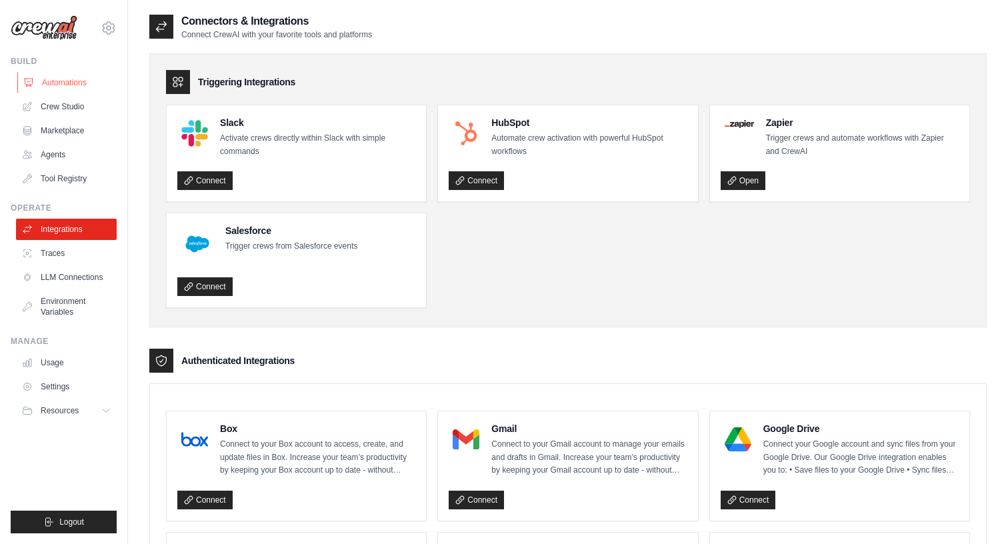 This screenshot has height=544, width=1008. What do you see at coordinates (66, 307) in the screenshot?
I see `a: Environment Variables` at bounding box center [66, 307].